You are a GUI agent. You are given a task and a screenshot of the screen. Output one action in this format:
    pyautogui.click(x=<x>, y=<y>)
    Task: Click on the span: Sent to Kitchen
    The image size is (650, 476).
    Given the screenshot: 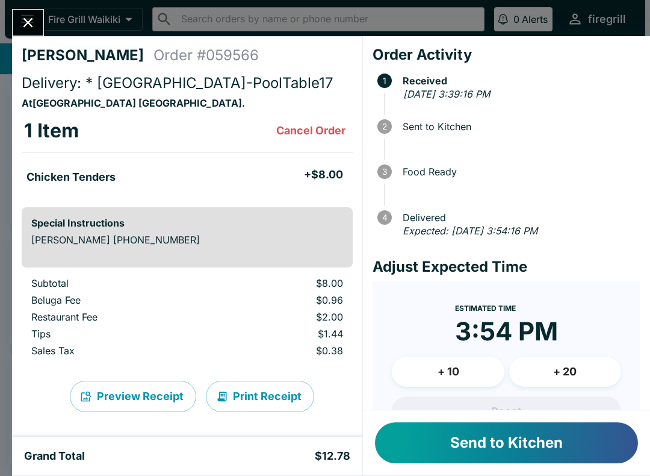 What is the action you would take?
    pyautogui.click(x=518, y=126)
    